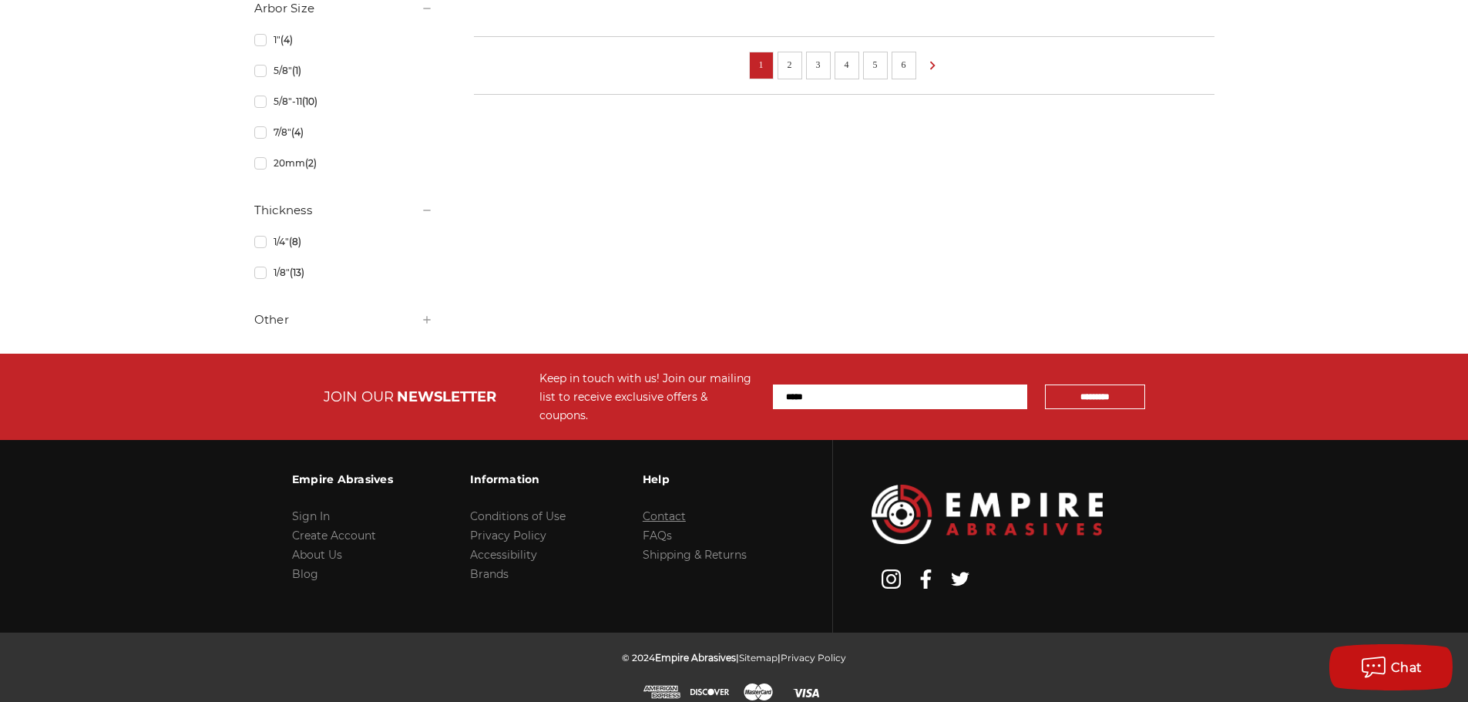 This screenshot has height=702, width=1468. Describe the element at coordinates (503, 555) in the screenshot. I see `a: Accessibility` at that location.